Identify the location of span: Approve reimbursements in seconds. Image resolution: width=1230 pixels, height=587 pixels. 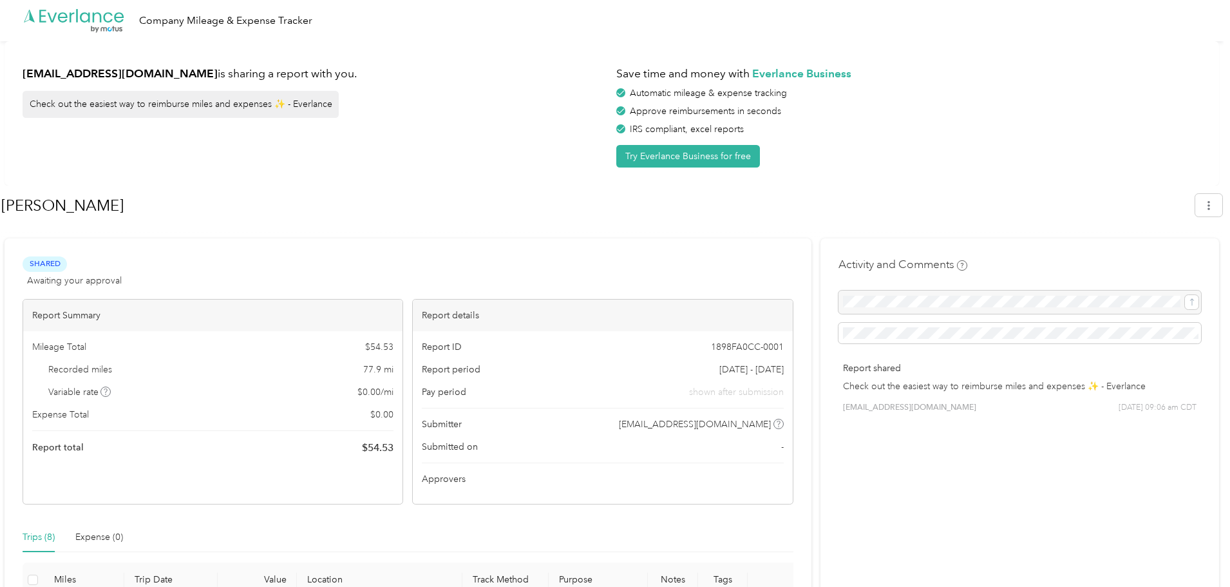
(705, 111).